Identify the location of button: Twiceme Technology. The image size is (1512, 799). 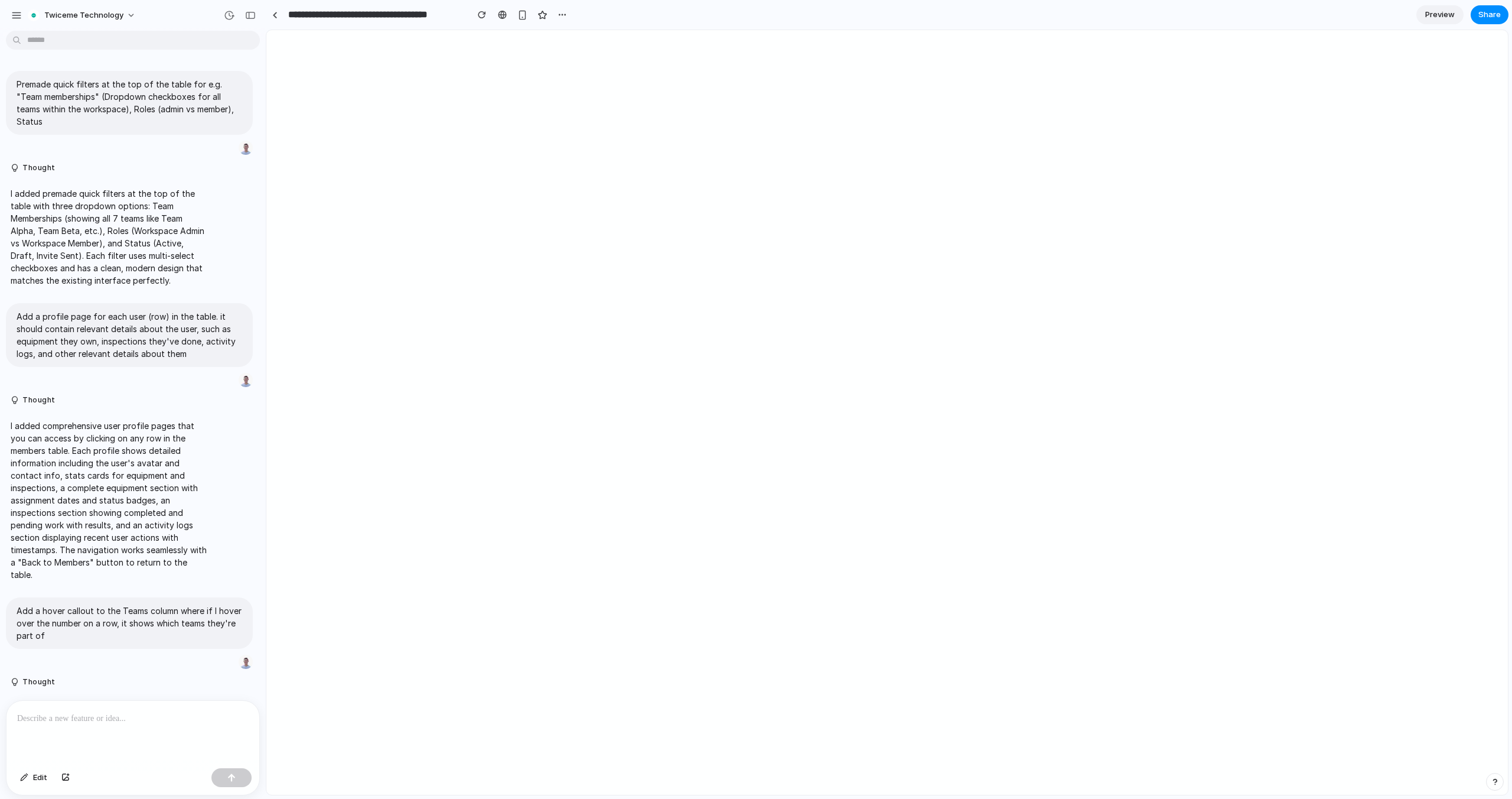
(82, 16).